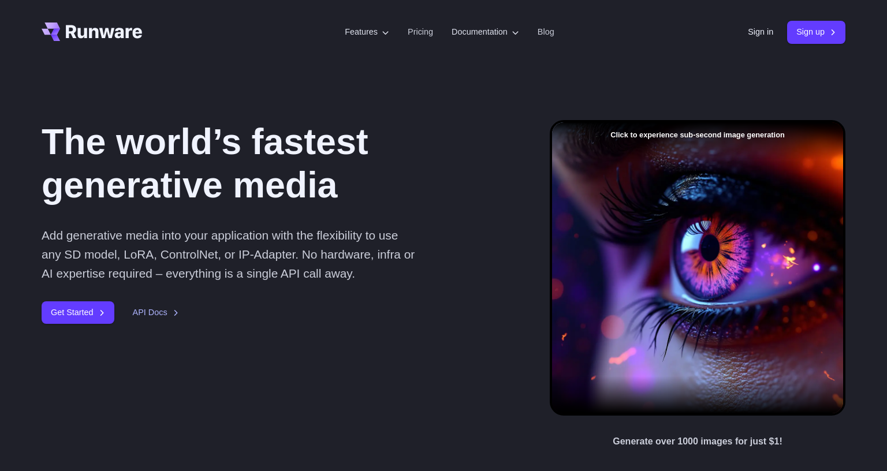  Describe the element at coordinates (697, 442) in the screenshot. I see `p: Generate over 1000 images for just $1!` at that location.